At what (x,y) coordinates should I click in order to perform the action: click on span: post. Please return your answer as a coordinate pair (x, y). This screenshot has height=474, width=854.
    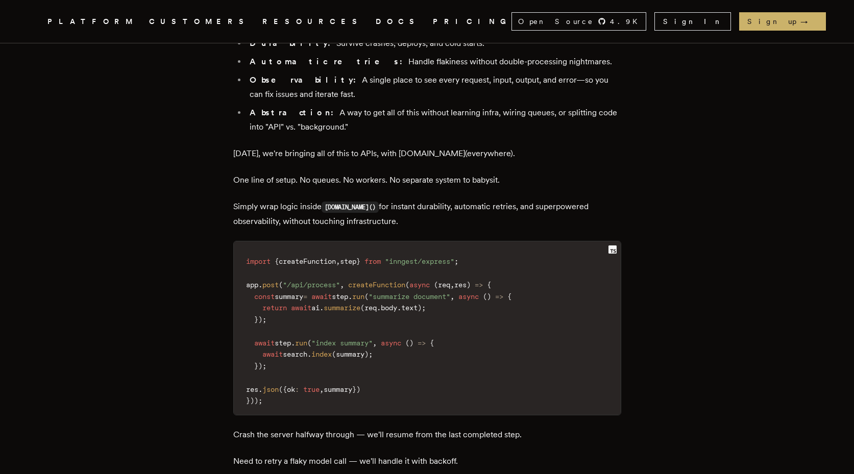
    Looking at the image, I should click on (271, 285).